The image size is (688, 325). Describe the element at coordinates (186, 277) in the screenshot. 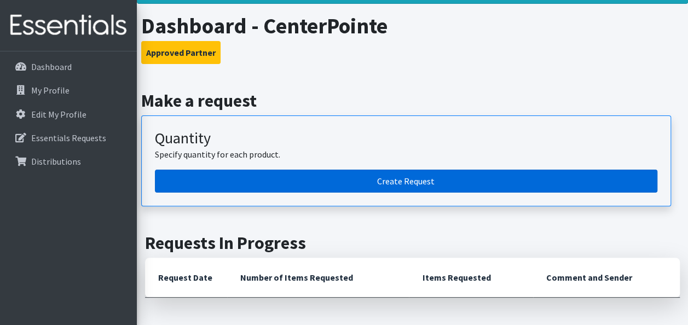

I see `th: Request Date` at that location.